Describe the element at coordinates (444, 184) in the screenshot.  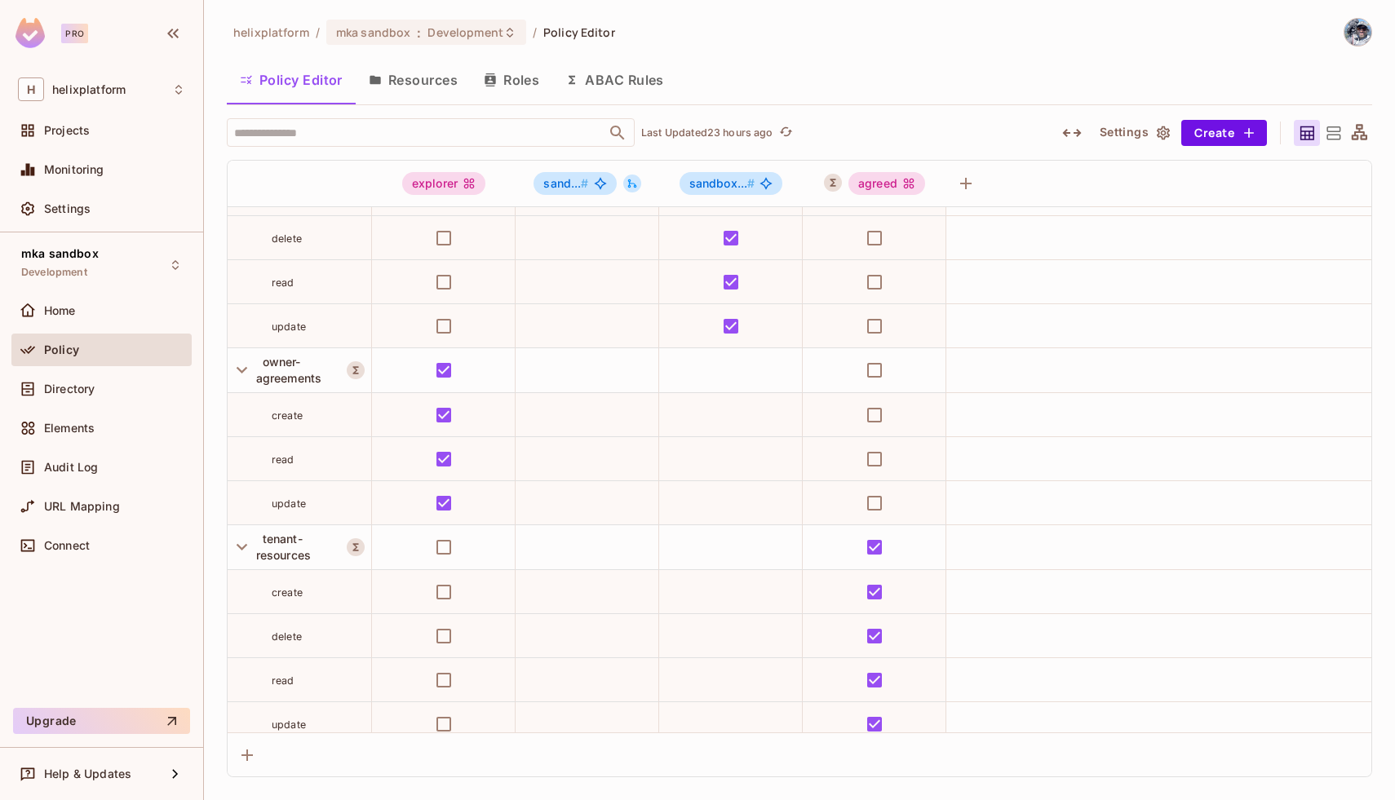
I see `div: explorer` at that location.